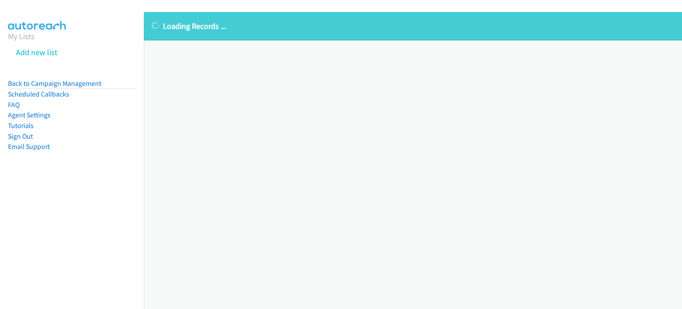 This screenshot has height=309, width=682. Describe the element at coordinates (20, 136) in the screenshot. I see `a: Sign Out` at that location.